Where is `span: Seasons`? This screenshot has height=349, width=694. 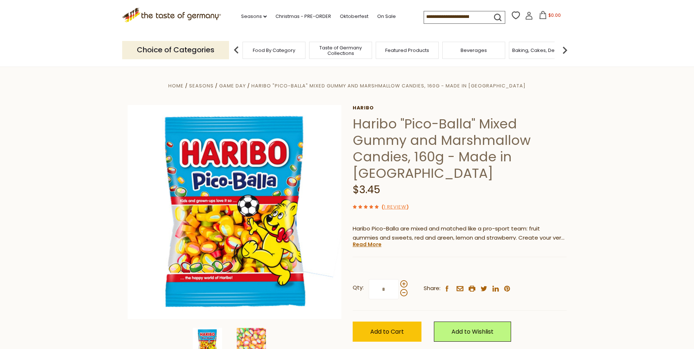
span: Seasons is located at coordinates (201, 86).